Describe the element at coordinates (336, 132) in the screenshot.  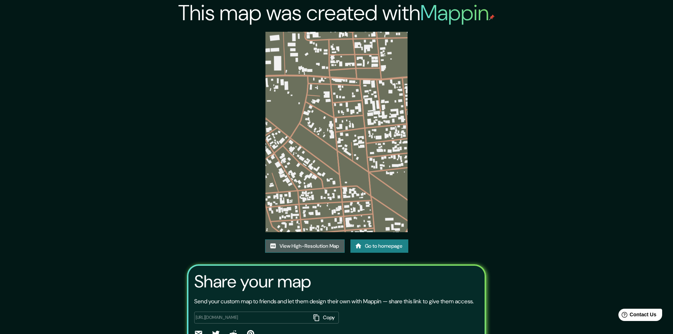
I see `img: created-map` at that location.